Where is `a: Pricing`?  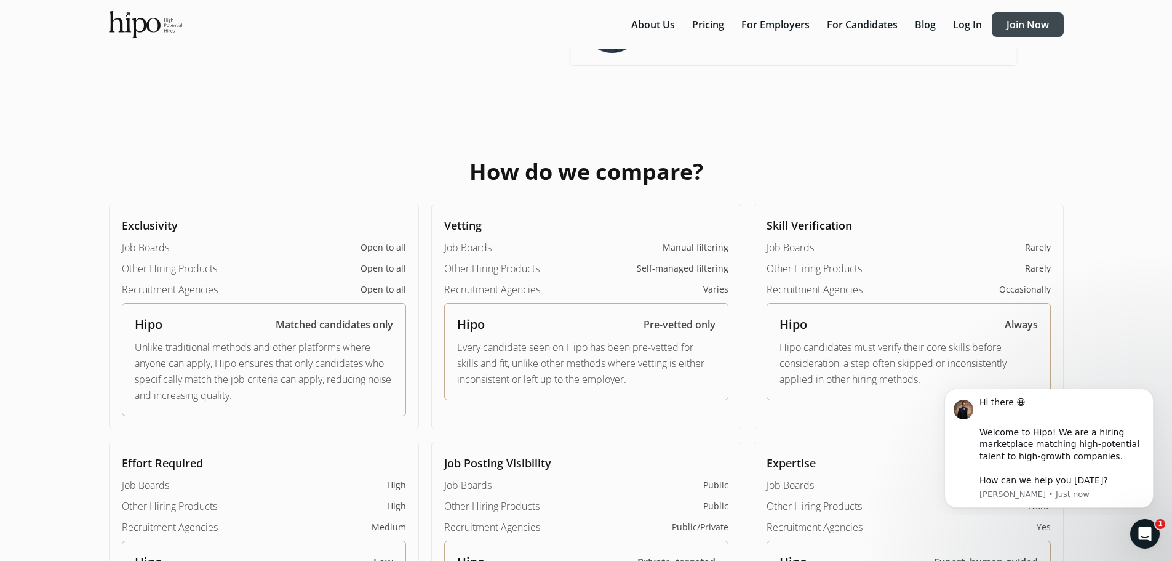 a: Pricing is located at coordinates (709, 25).